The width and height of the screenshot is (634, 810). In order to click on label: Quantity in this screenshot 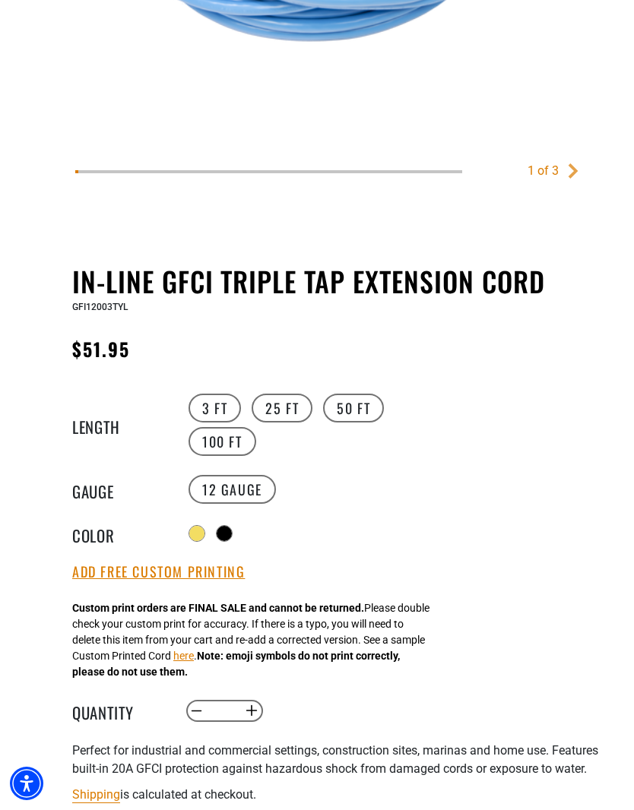, I will do `click(110, 710)`.